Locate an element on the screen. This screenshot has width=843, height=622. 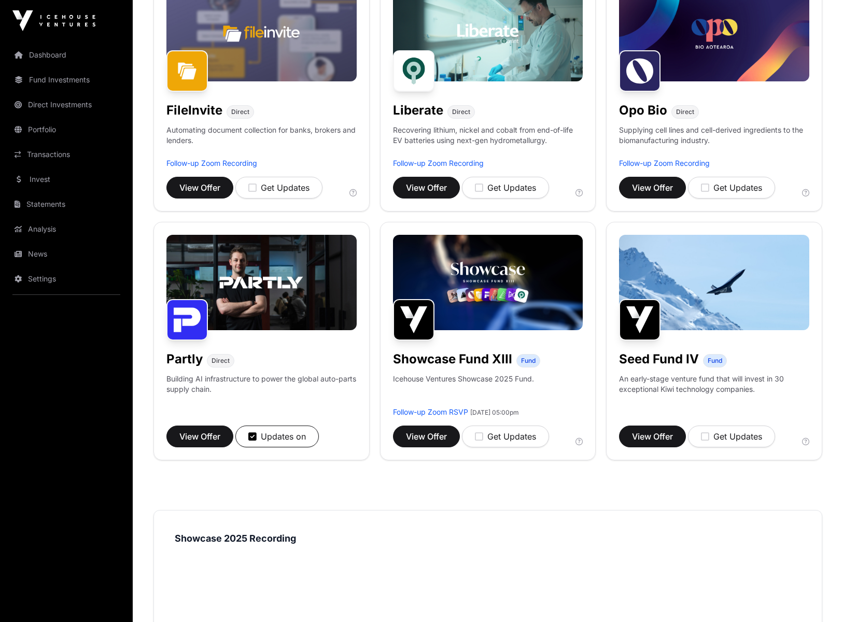
h1: Seed Fund IV is located at coordinates (659, 359).